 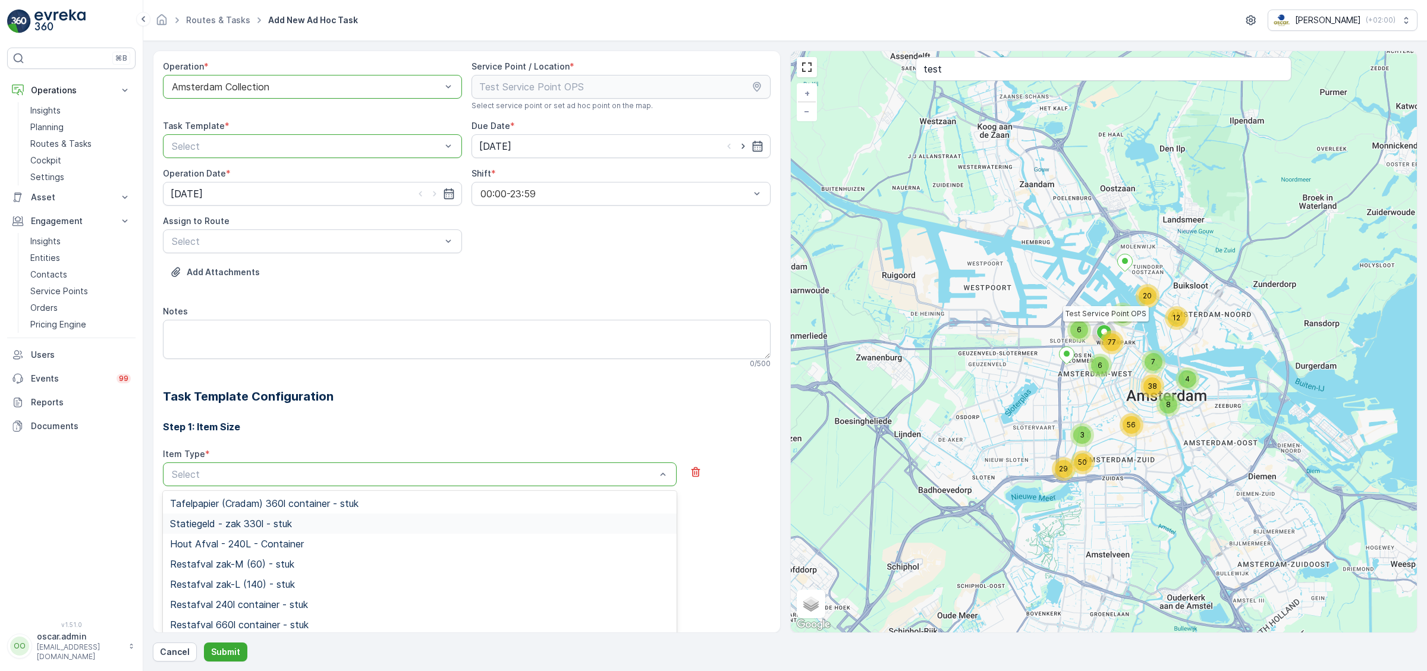 What do you see at coordinates (81, 355) in the screenshot?
I see `p: Users` at bounding box center [81, 355].